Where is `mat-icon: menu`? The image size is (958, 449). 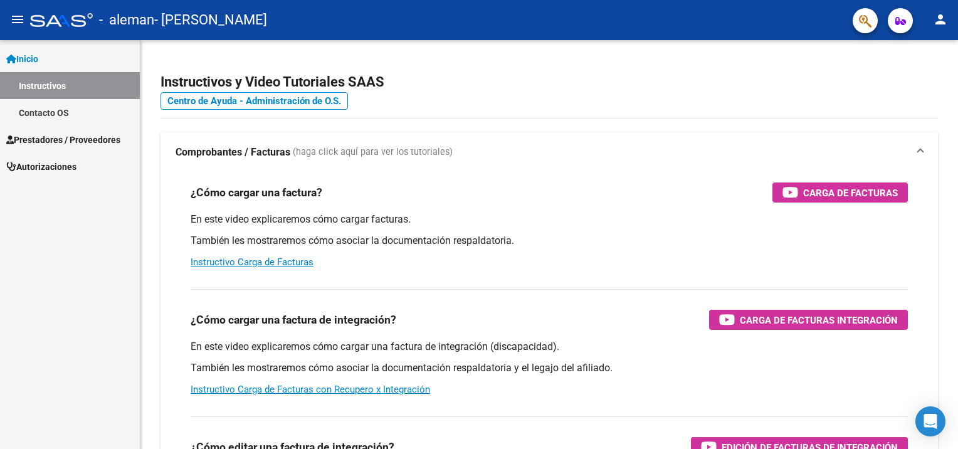 mat-icon: menu is located at coordinates (18, 19).